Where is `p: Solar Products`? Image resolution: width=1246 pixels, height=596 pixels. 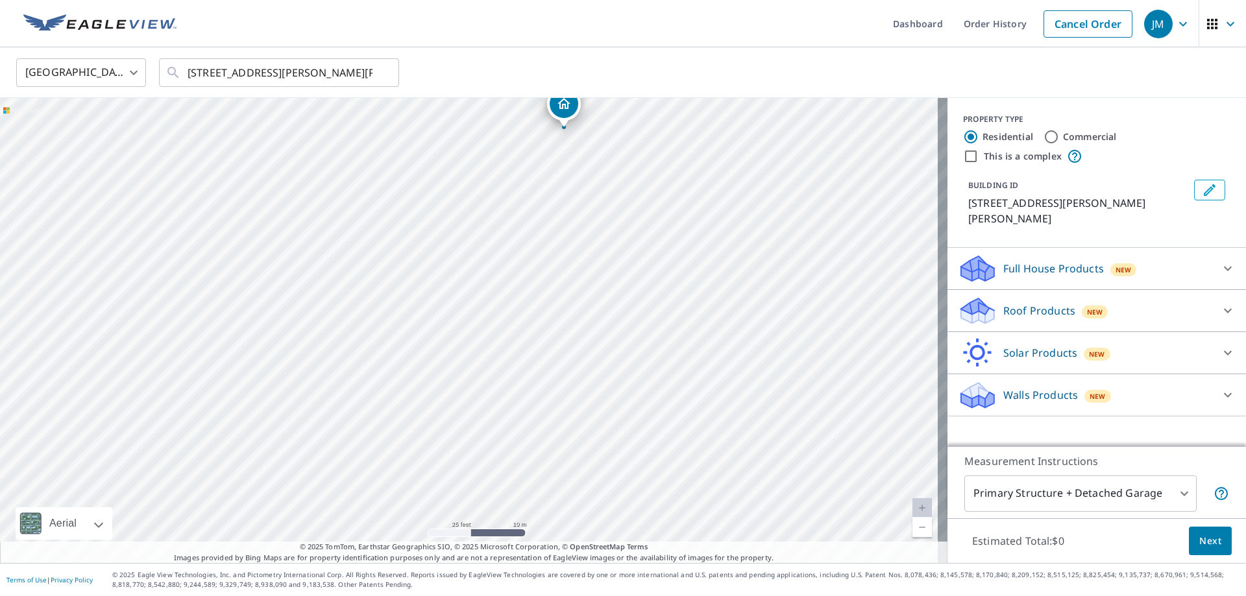
p: Solar Products is located at coordinates (1040, 353).